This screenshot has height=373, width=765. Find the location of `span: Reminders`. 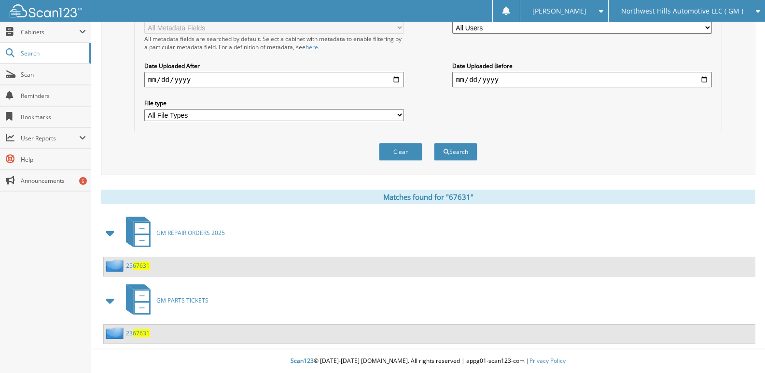

span: Reminders is located at coordinates (53, 96).